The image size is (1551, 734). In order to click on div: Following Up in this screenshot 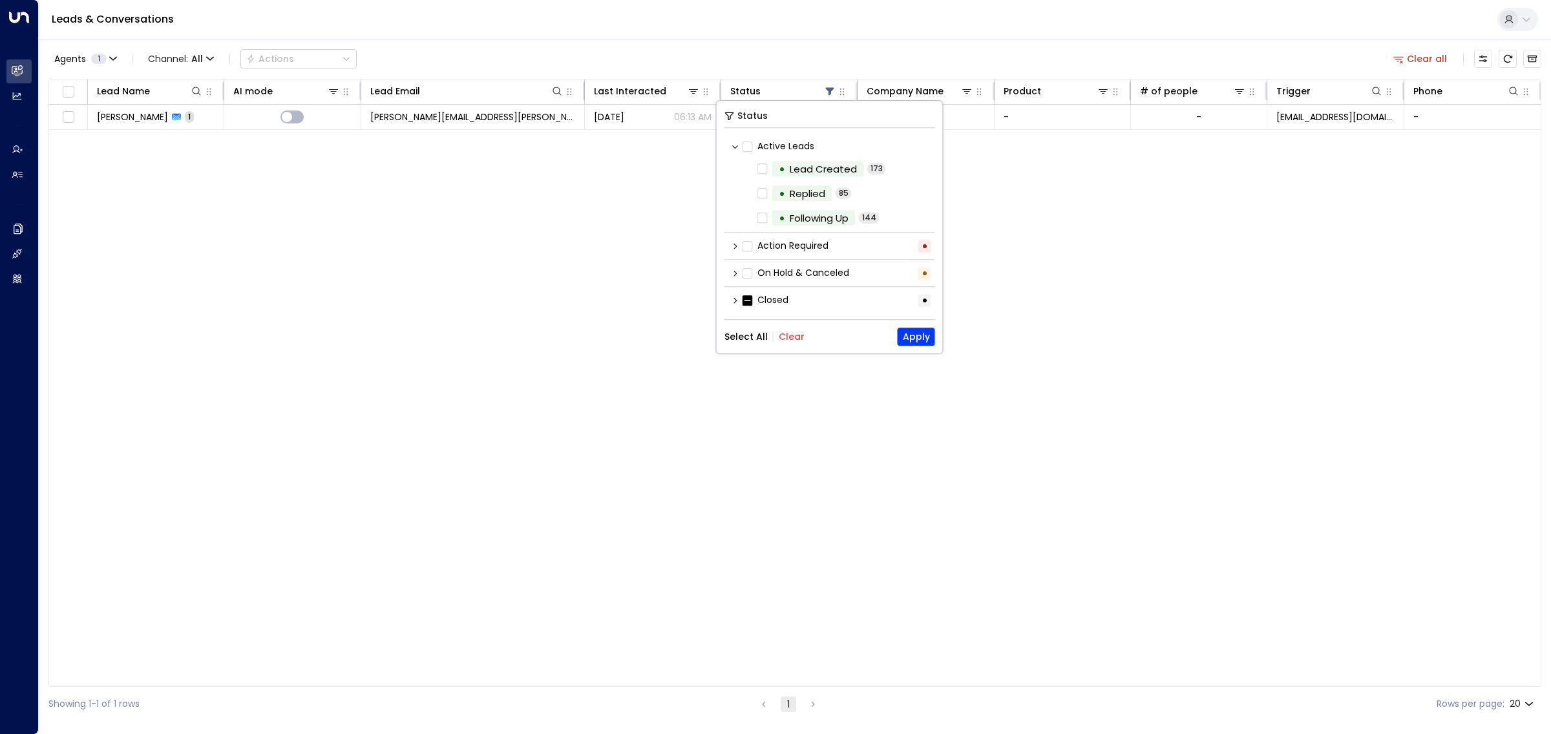, I will do `click(819, 218)`.